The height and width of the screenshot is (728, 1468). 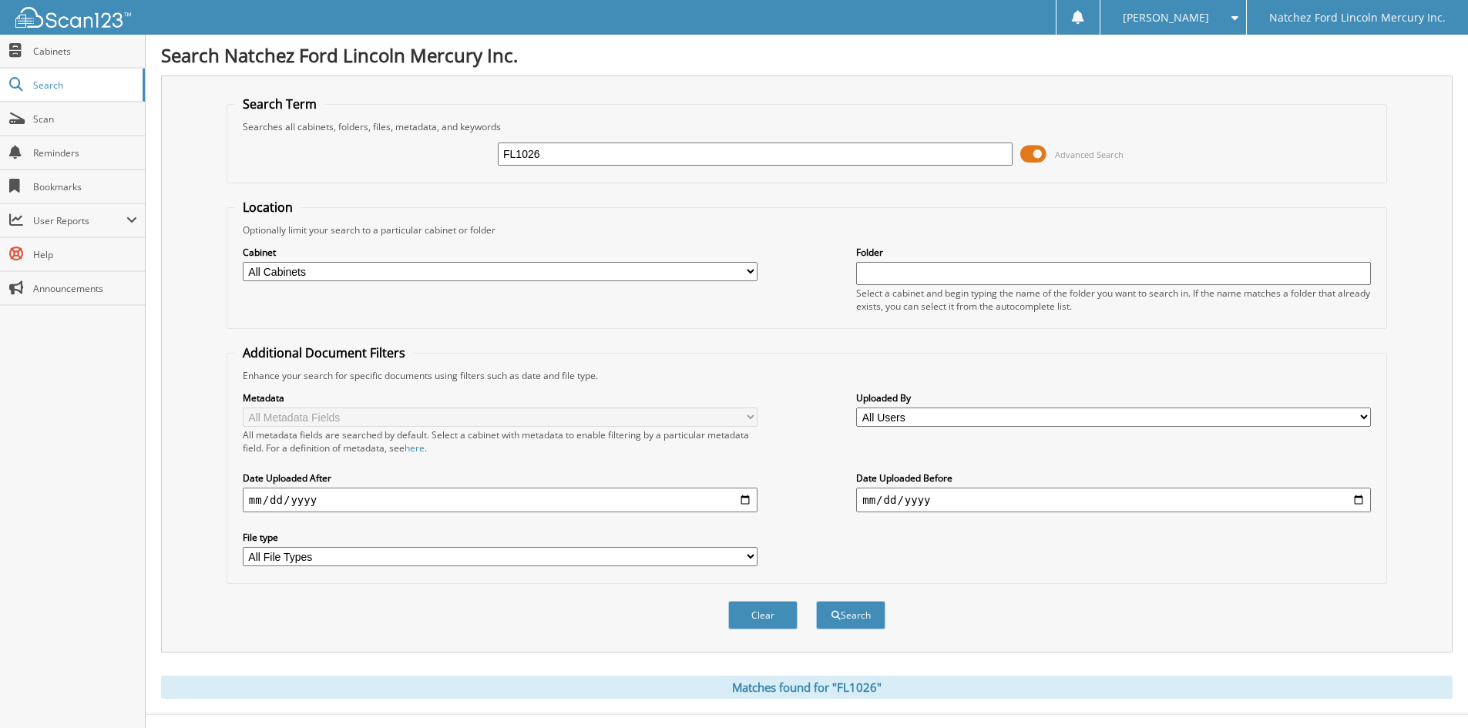 I want to click on legend: Search Term, so click(x=280, y=104).